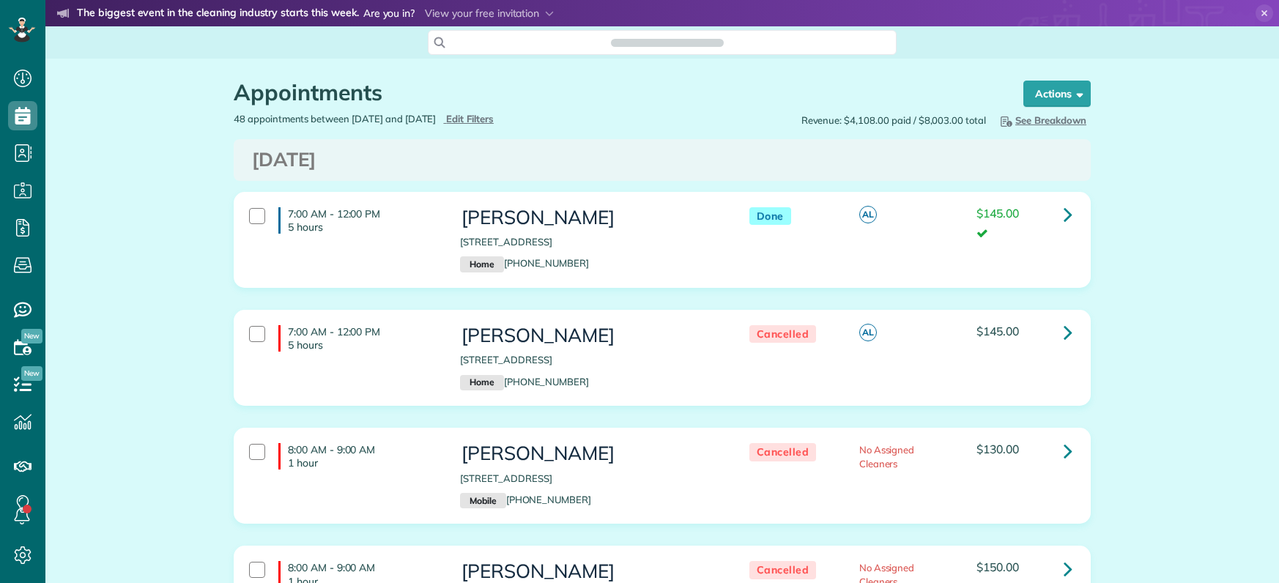 The width and height of the screenshot is (1279, 583). What do you see at coordinates (998, 449) in the screenshot?
I see `span: $130.00` at bounding box center [998, 449].